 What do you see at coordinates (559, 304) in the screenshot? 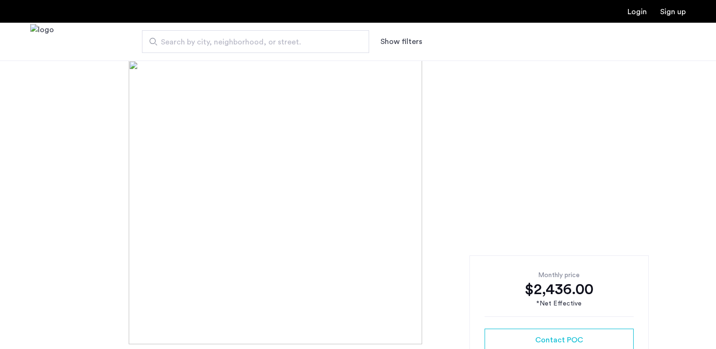
I see `div: *Net Effective` at bounding box center [559, 304].